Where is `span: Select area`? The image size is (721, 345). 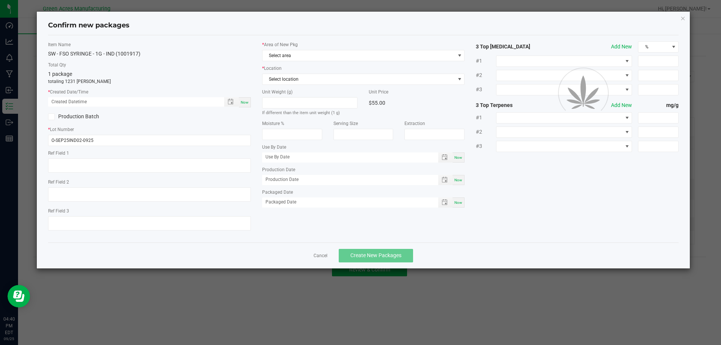
span: Select area is located at coordinates (358, 56).